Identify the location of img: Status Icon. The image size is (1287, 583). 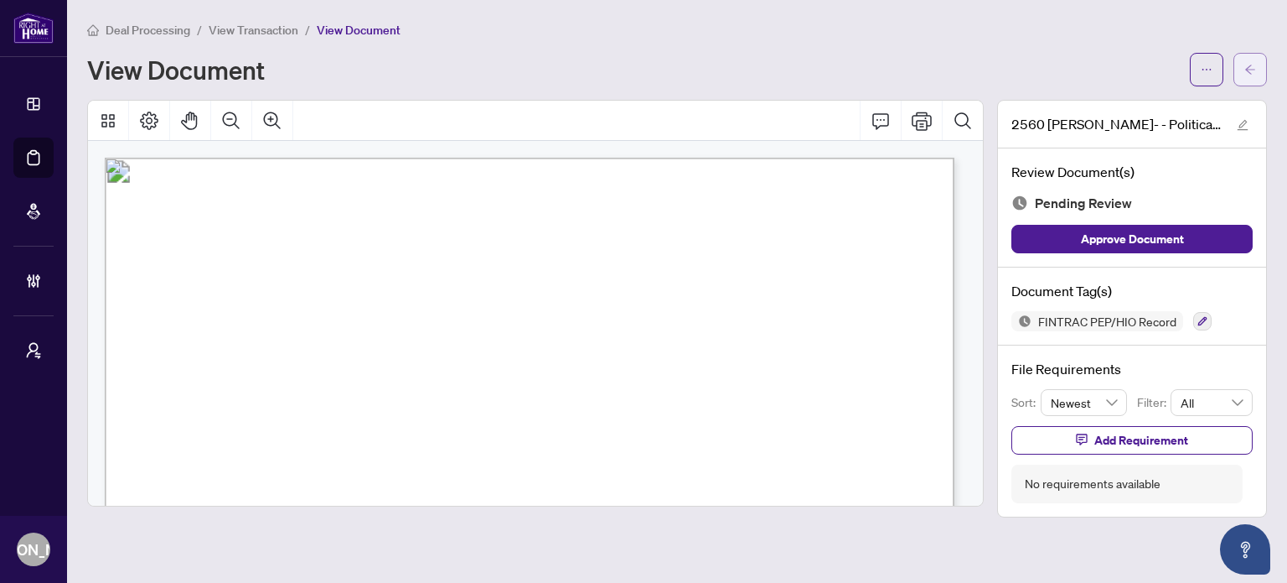
(1022, 321).